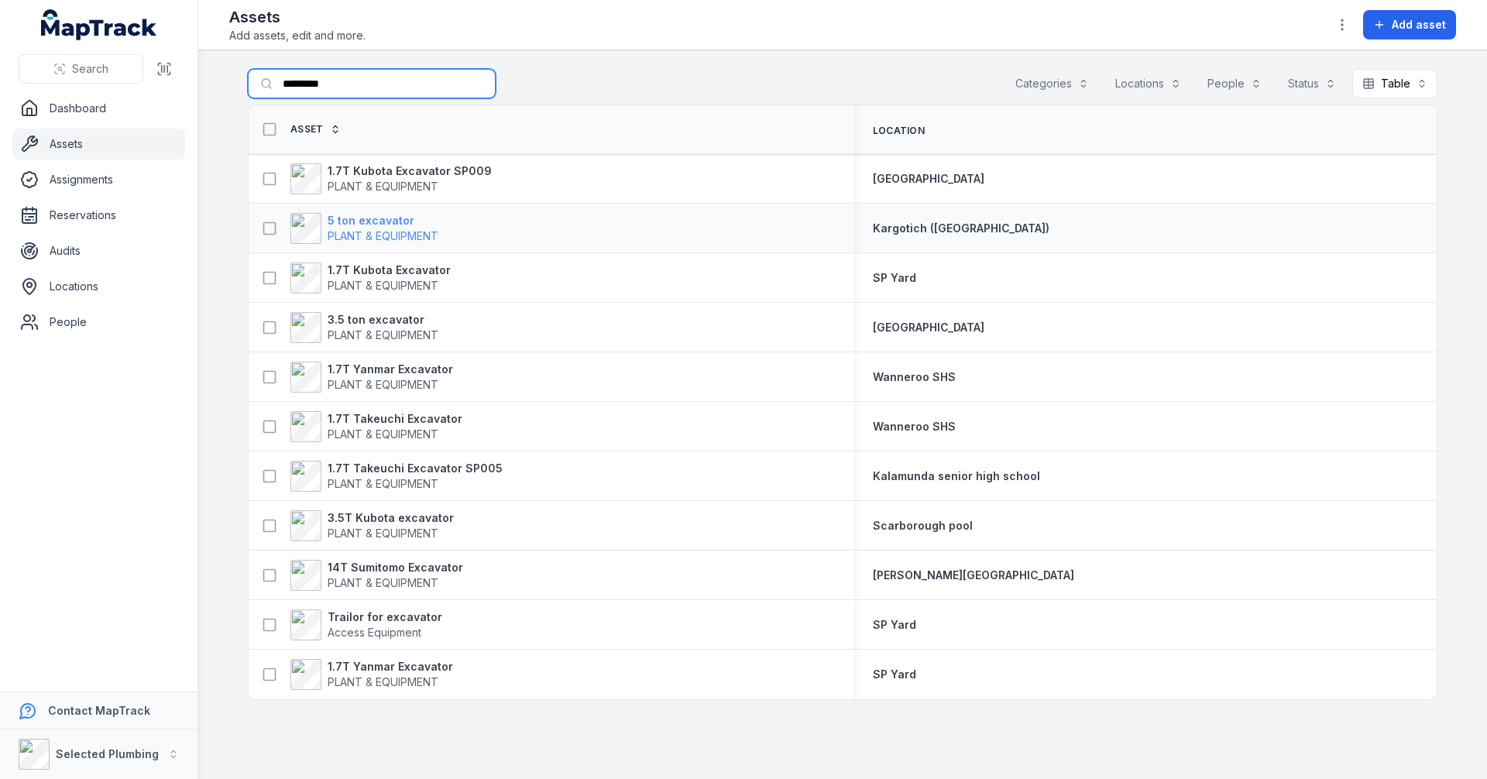  Describe the element at coordinates (389, 270) in the screenshot. I see `strong: 1.7T Kubota Excavator` at that location.